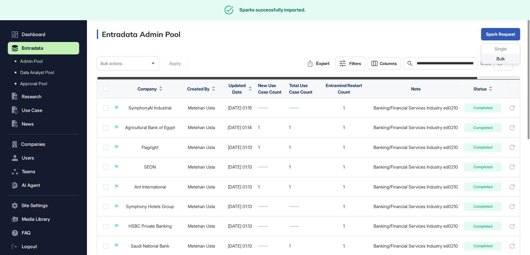 This screenshot has width=530, height=255. What do you see at coordinates (139, 34) in the screenshot?
I see `h3: Entradata Admin Pool` at bounding box center [139, 34].